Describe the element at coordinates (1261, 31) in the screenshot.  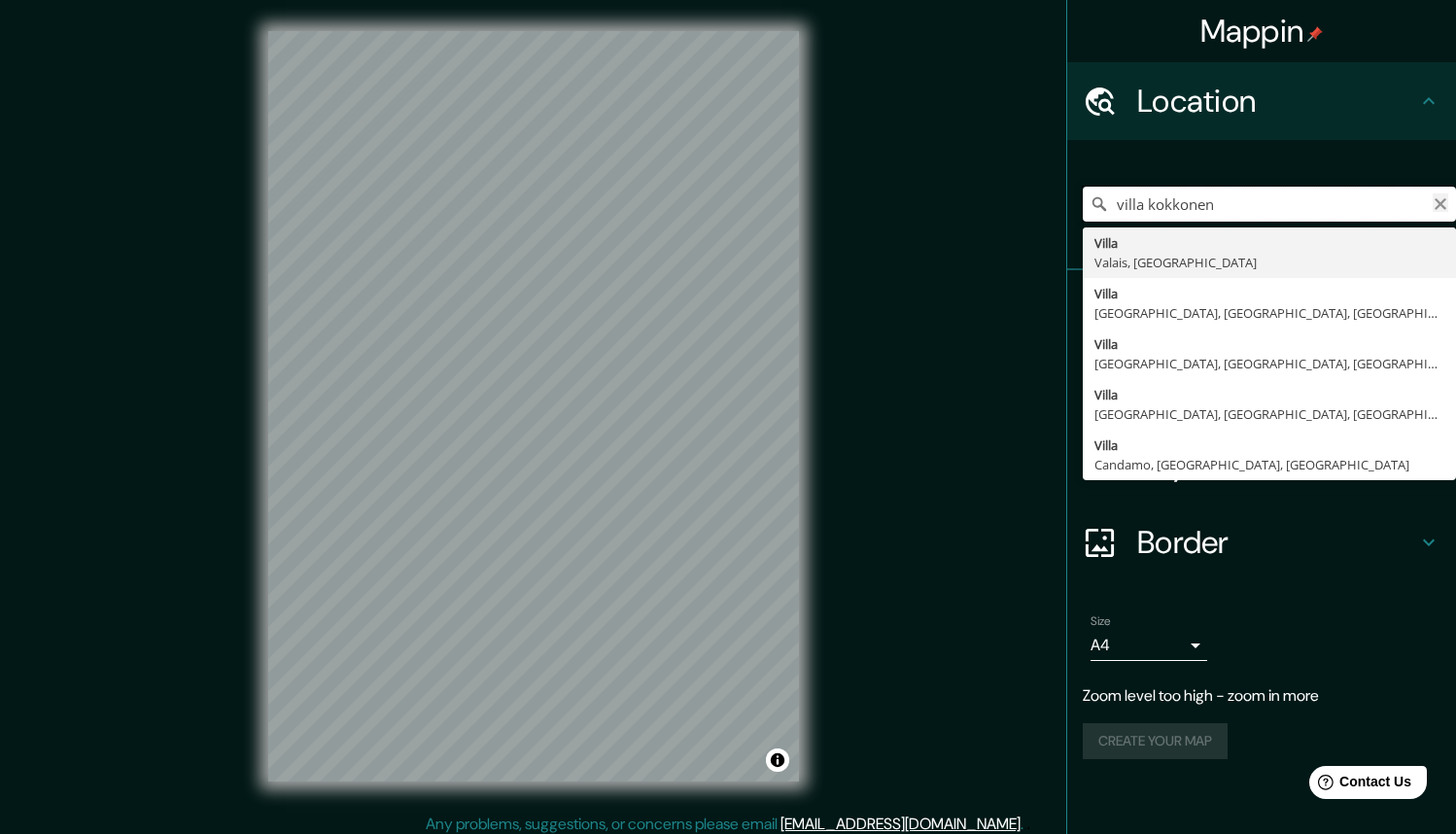
I see `h4: Mappin` at that location.